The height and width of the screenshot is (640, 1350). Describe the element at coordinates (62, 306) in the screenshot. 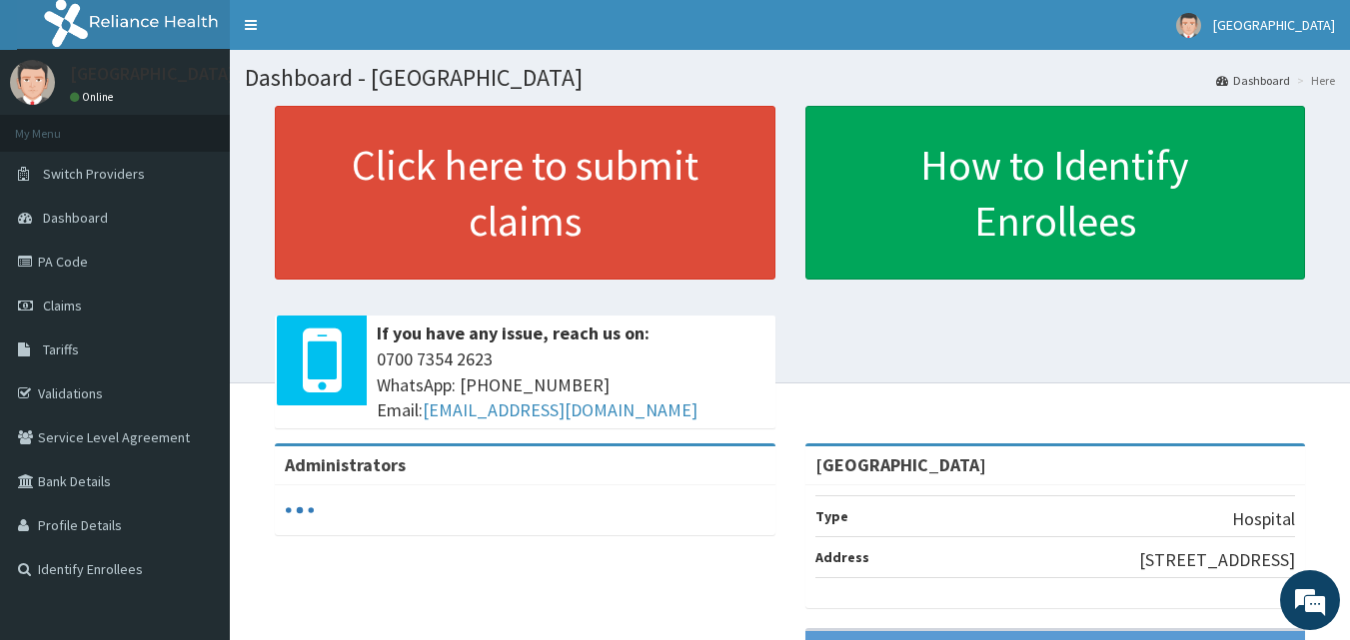

I see `span: Claims` at that location.